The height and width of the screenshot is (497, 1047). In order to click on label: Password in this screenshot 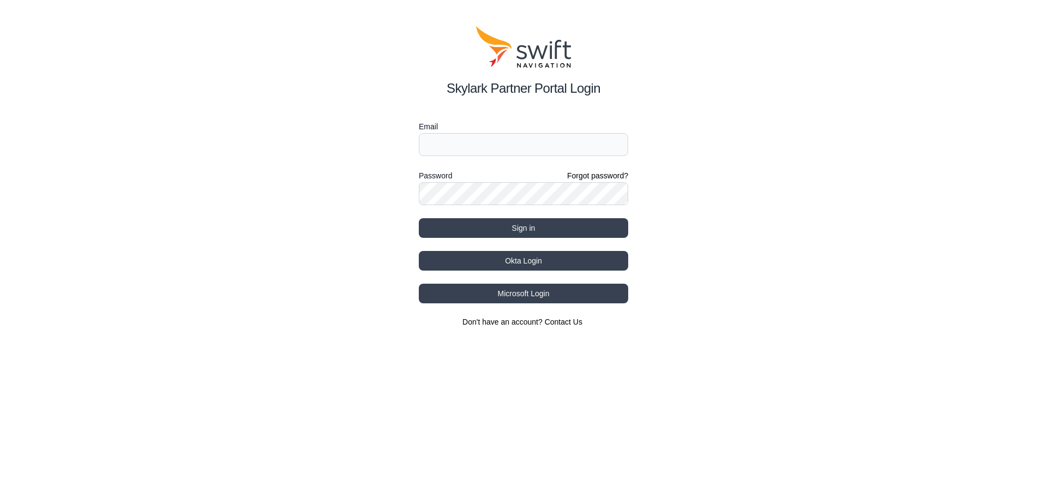, I will do `click(435, 176)`.